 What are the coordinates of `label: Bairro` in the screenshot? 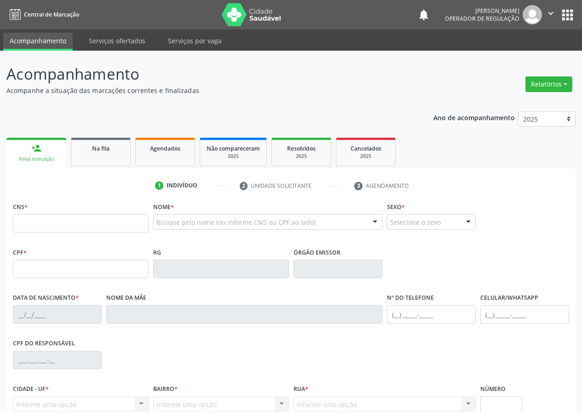 It's located at (165, 389).